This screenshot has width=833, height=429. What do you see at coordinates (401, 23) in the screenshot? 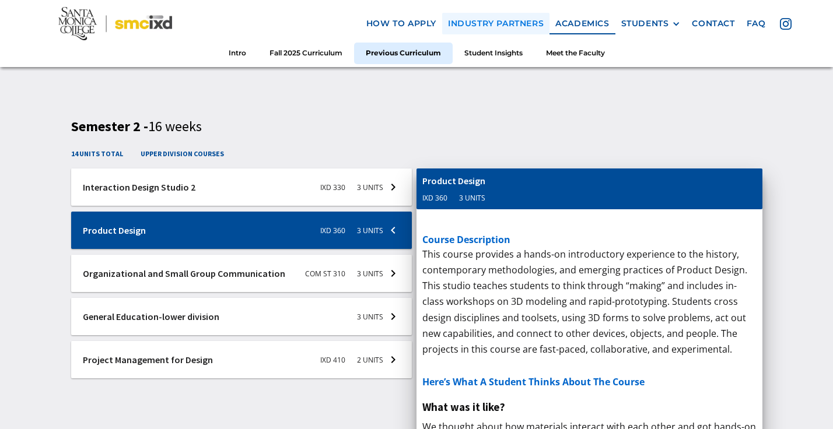
I see `a: how to apply` at bounding box center [401, 23].